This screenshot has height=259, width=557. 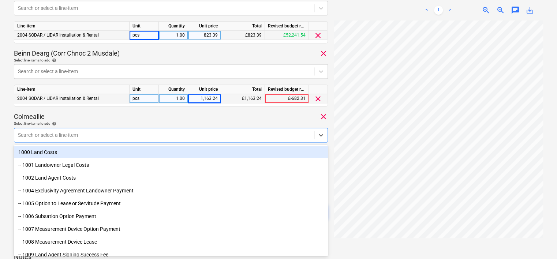 I want to click on div: -- 1006 Subsation Option Payment, so click(x=171, y=216).